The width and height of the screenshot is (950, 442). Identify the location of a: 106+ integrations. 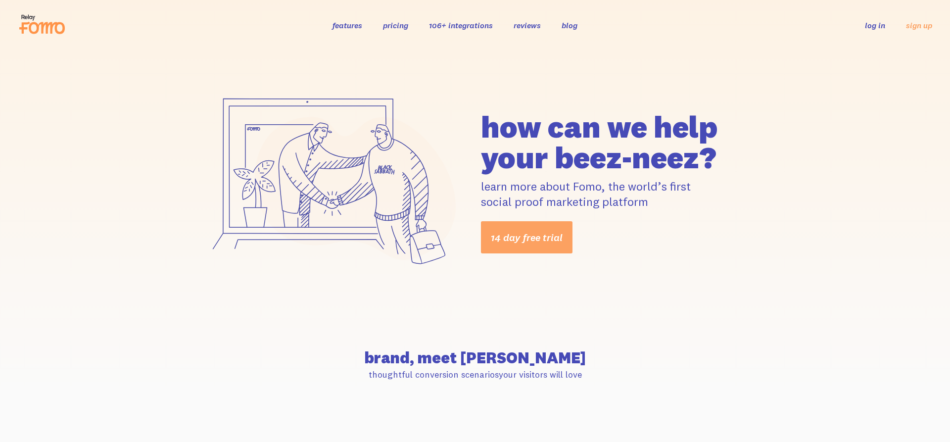
(461, 25).